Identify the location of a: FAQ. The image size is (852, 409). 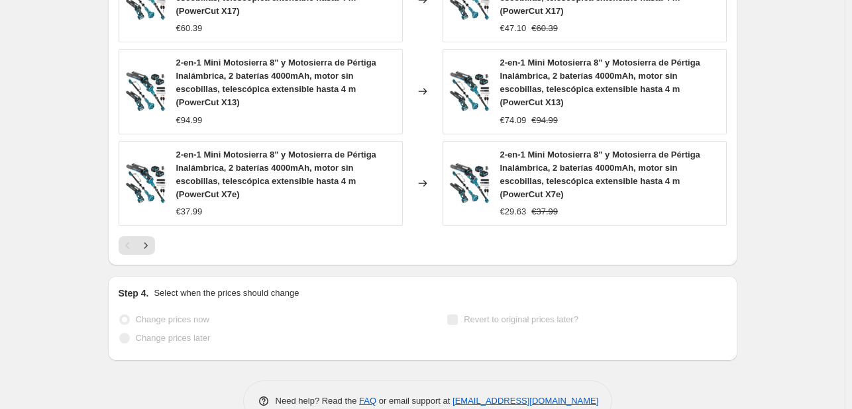
(368, 401).